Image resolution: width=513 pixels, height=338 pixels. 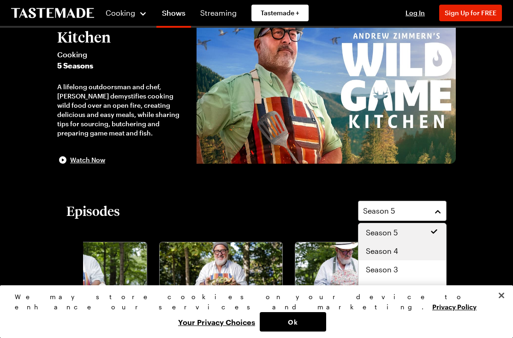 What do you see at coordinates (403, 269) in the screenshot?
I see `div: Season 5` at bounding box center [403, 269].